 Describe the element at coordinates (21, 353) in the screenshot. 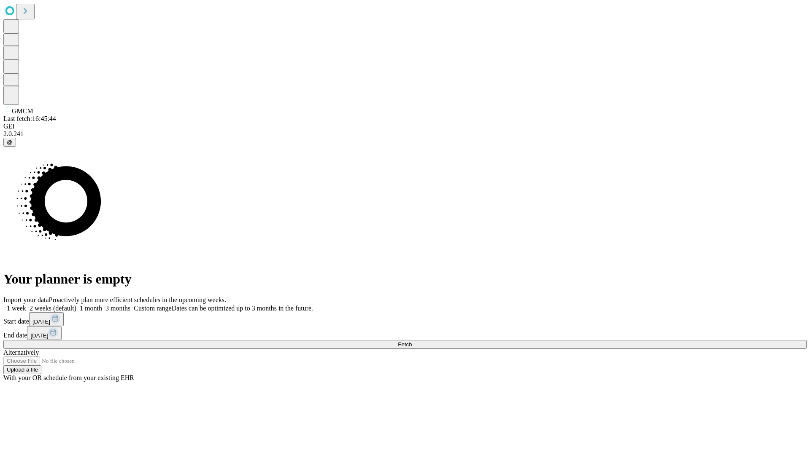

I see `span: Alternatively` at that location.